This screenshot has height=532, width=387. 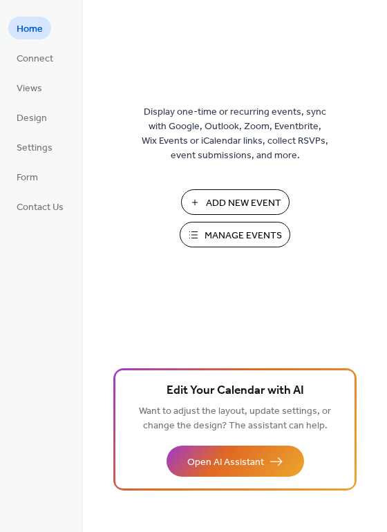 I want to click on a: Home, so click(x=30, y=28).